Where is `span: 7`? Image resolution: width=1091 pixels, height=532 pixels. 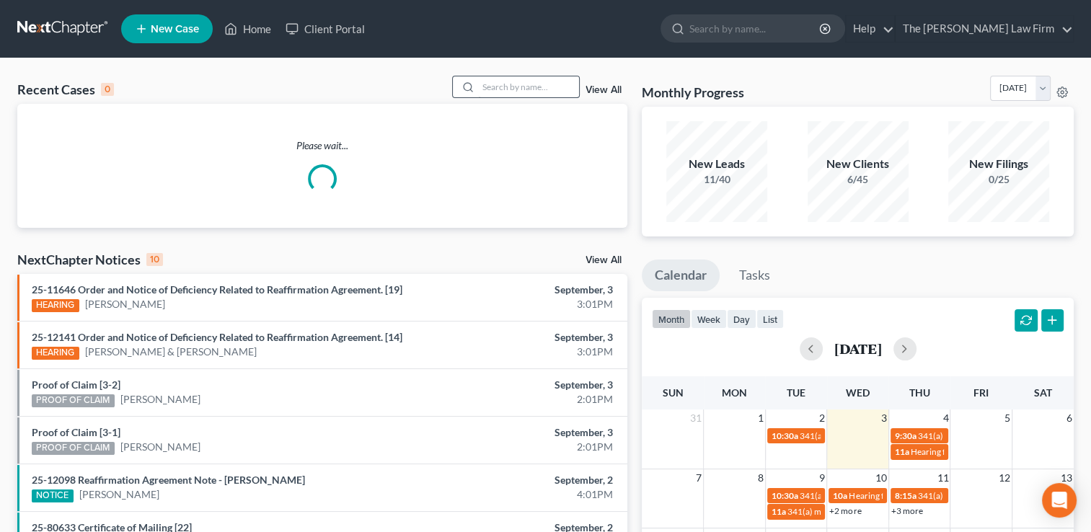 span: 7 is located at coordinates (699, 478).